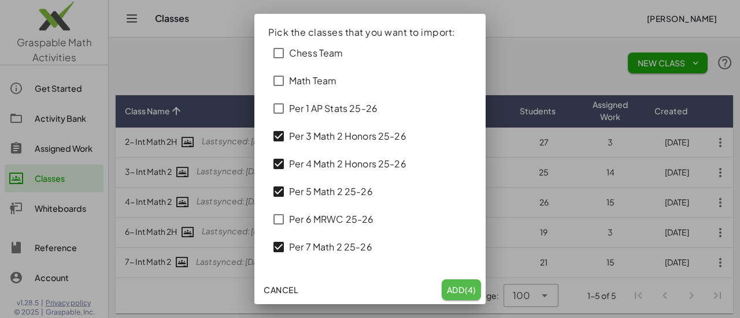 This screenshot has width=740, height=318. Describe the element at coordinates (280, 290) in the screenshot. I see `button: Cancel` at that location.